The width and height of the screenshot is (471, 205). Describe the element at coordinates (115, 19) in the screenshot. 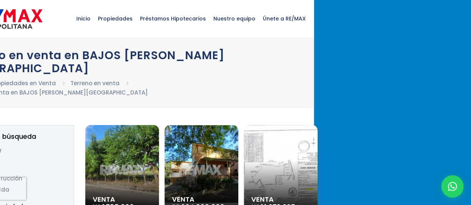

I see `span: Propiedades` at that location.